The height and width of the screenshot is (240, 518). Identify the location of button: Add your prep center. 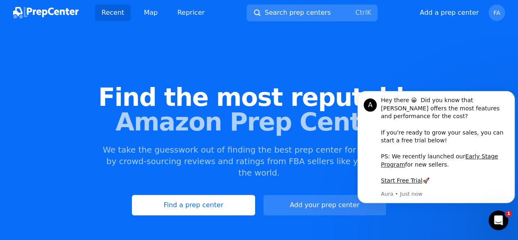
(325, 205).